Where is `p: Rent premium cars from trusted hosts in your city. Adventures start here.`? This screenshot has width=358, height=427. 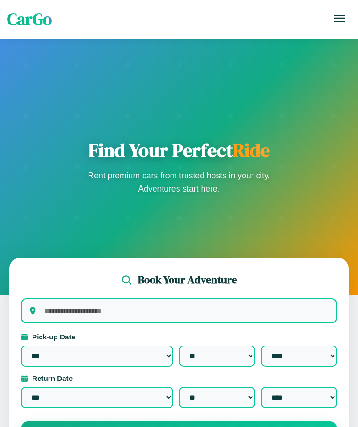 p: Rent premium cars from trusted hosts in your city. Adventures start here. is located at coordinates (179, 182).